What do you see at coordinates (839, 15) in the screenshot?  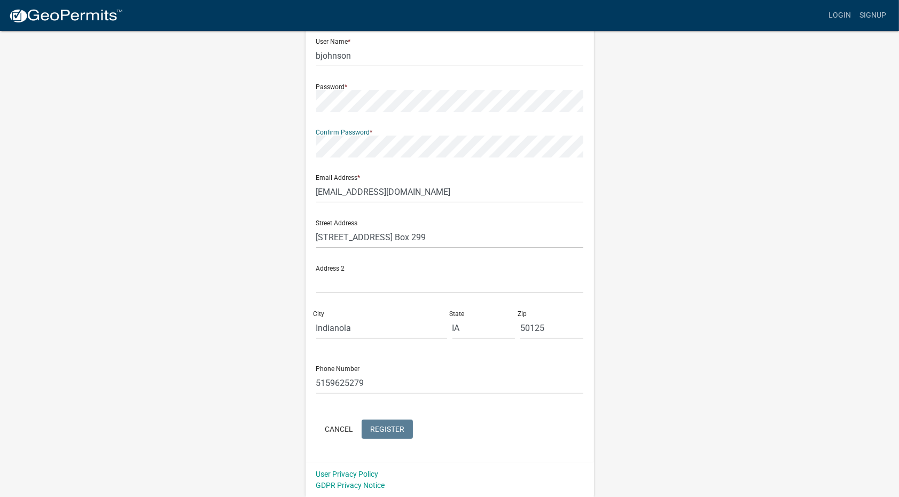 I see `a: Login` at bounding box center [839, 15].